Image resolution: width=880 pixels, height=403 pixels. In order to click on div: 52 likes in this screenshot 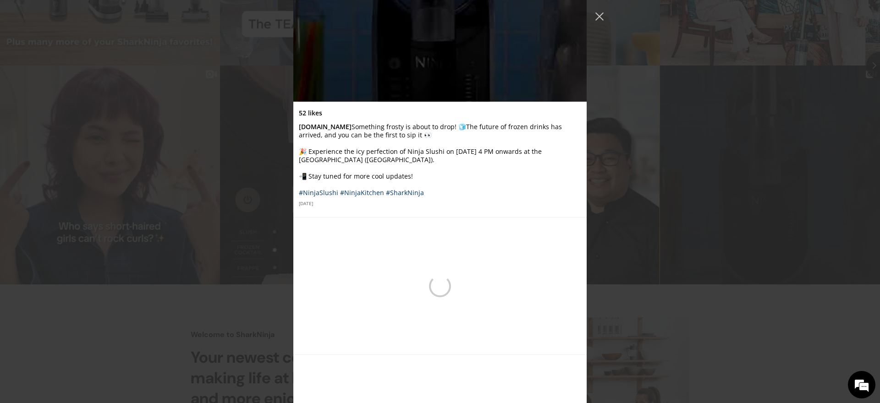, I will do `click(310, 113)`.